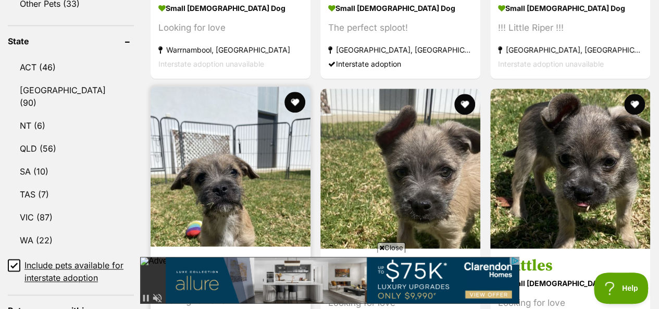 This screenshot has height=309, width=659. I want to click on img: Sprinkles - Yorkshire Terrier x Wirehaired Jack Russell Terrier Dog, so click(400, 168).